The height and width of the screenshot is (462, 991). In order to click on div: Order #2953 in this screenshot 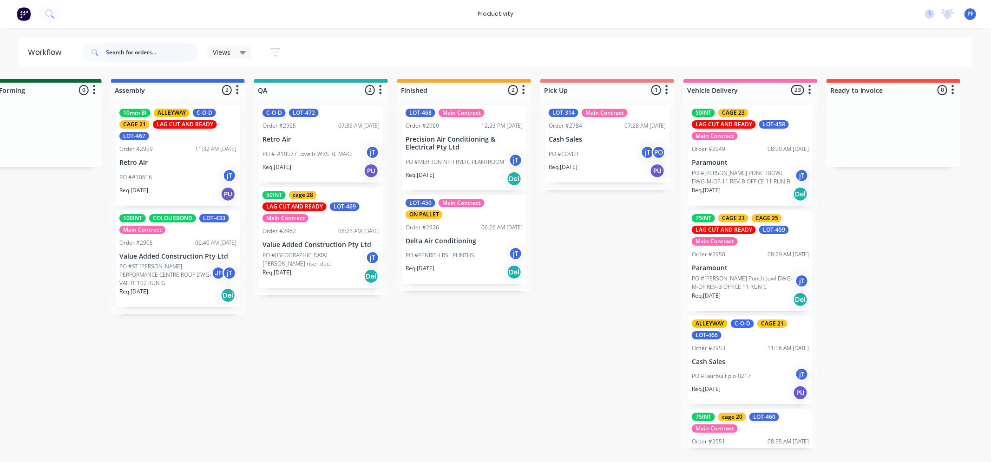, I will do `click(709, 349)`.